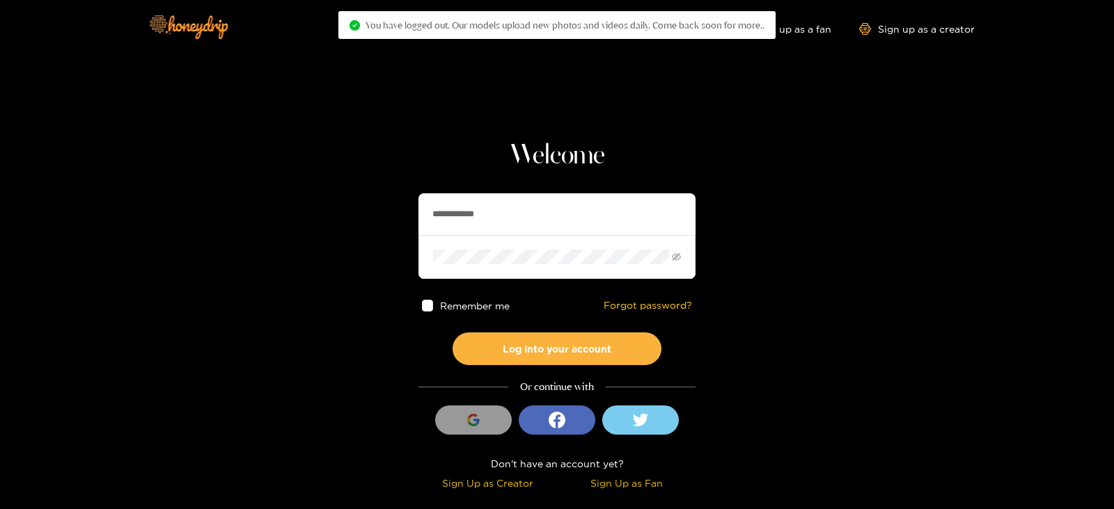 The height and width of the screenshot is (509, 1114). Describe the element at coordinates (917, 29) in the screenshot. I see `a: Sign up as a creator` at that location.